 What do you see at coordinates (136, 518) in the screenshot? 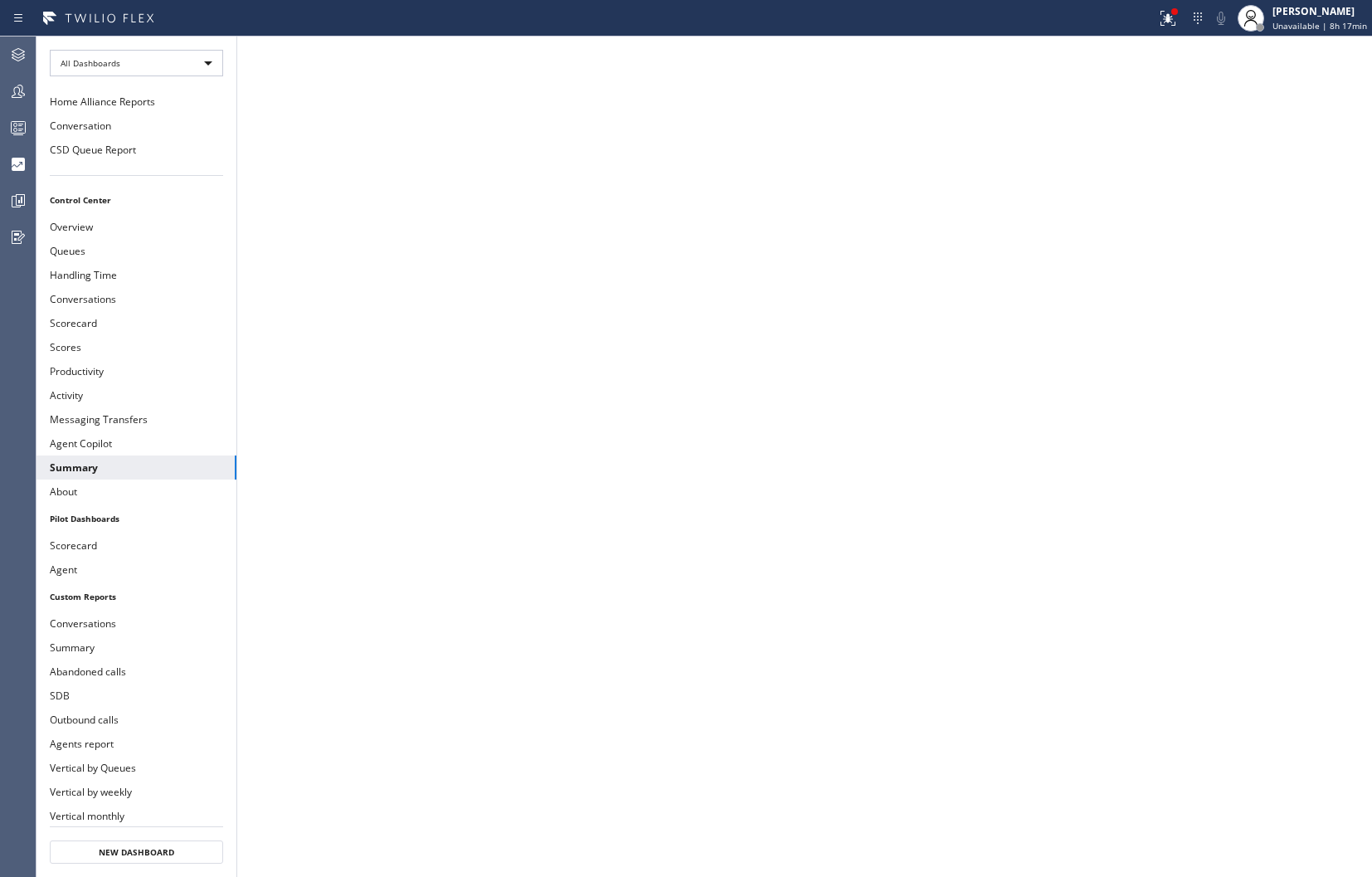
I see `li: Pilot Dashboards` at bounding box center [136, 518].